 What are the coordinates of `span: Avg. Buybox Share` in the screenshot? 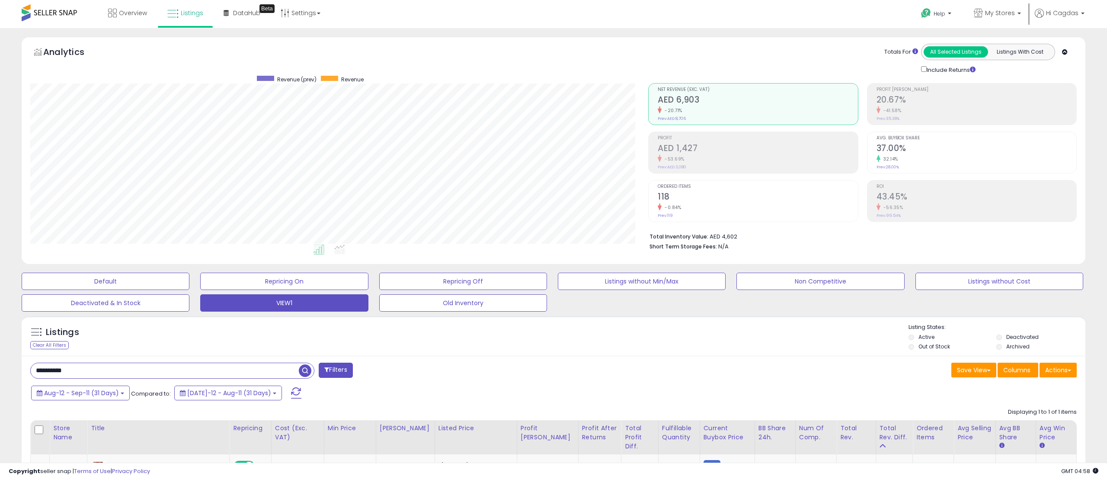 It's located at (977, 138).